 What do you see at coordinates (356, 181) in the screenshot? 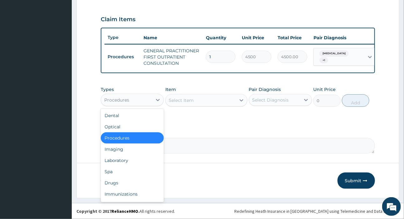
I see `button: Submit` at bounding box center [356, 181].